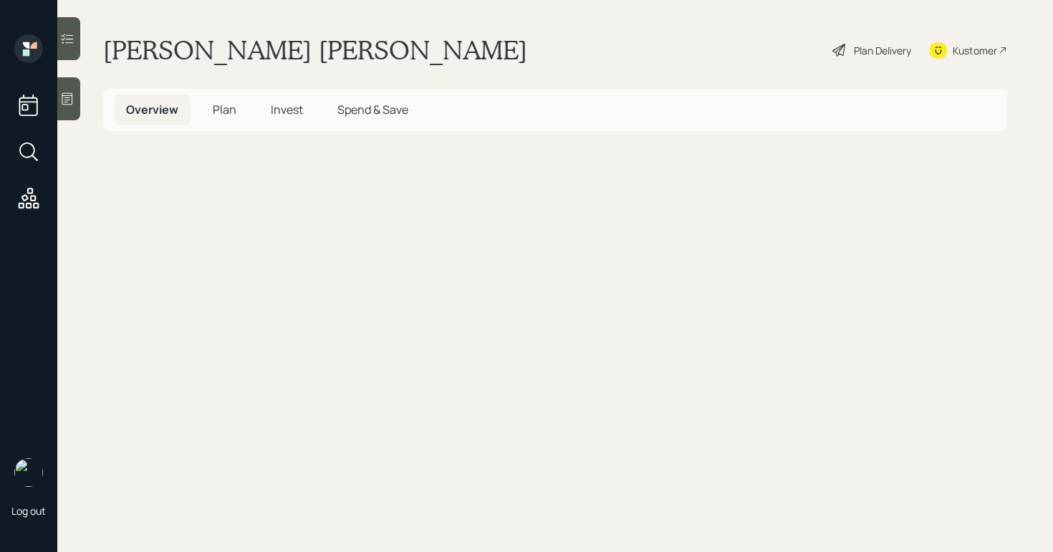  I want to click on span: Invest, so click(287, 110).